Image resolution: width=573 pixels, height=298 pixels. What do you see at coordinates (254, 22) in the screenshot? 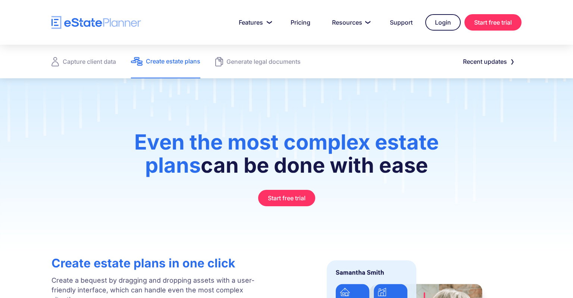
I see `a: Features` at bounding box center [254, 22].